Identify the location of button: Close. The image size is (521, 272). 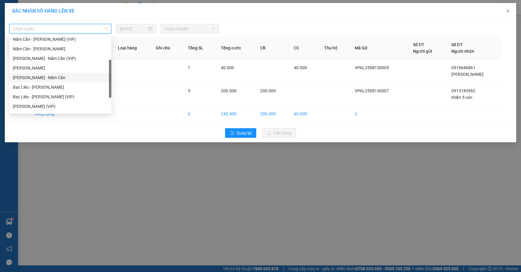
(508, 11).